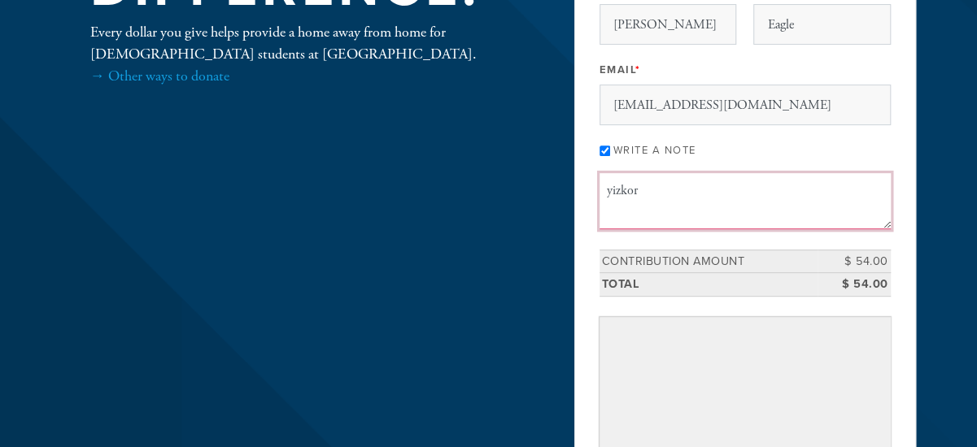 Image resolution: width=977 pixels, height=447 pixels. Describe the element at coordinates (655, 150) in the screenshot. I see `label: Write a note` at that location.